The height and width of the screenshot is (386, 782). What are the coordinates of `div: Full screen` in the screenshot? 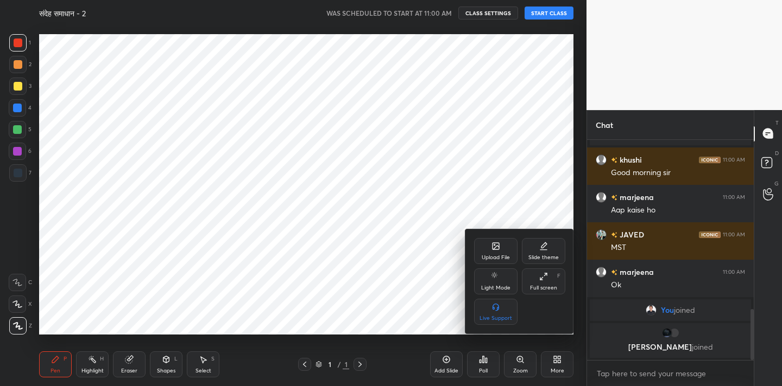 It's located at (543, 288).